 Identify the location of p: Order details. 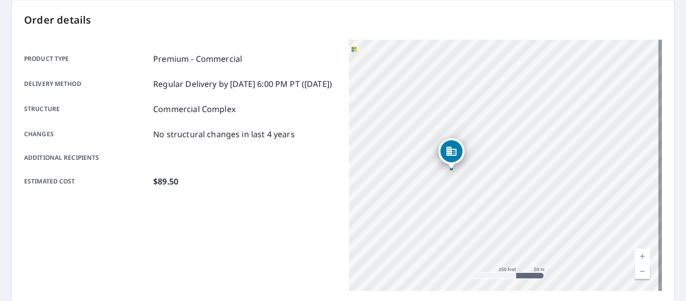
(343, 20).